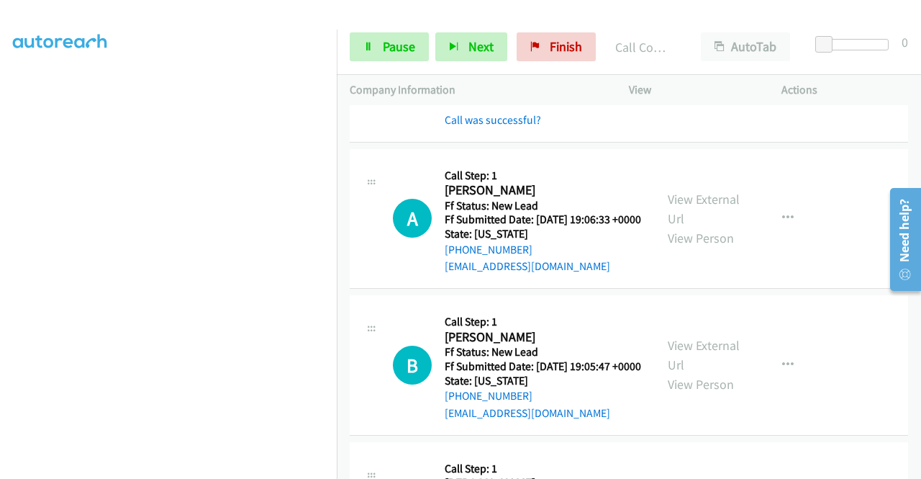 The height and width of the screenshot is (479, 921). I want to click on a: Finish, so click(556, 47).